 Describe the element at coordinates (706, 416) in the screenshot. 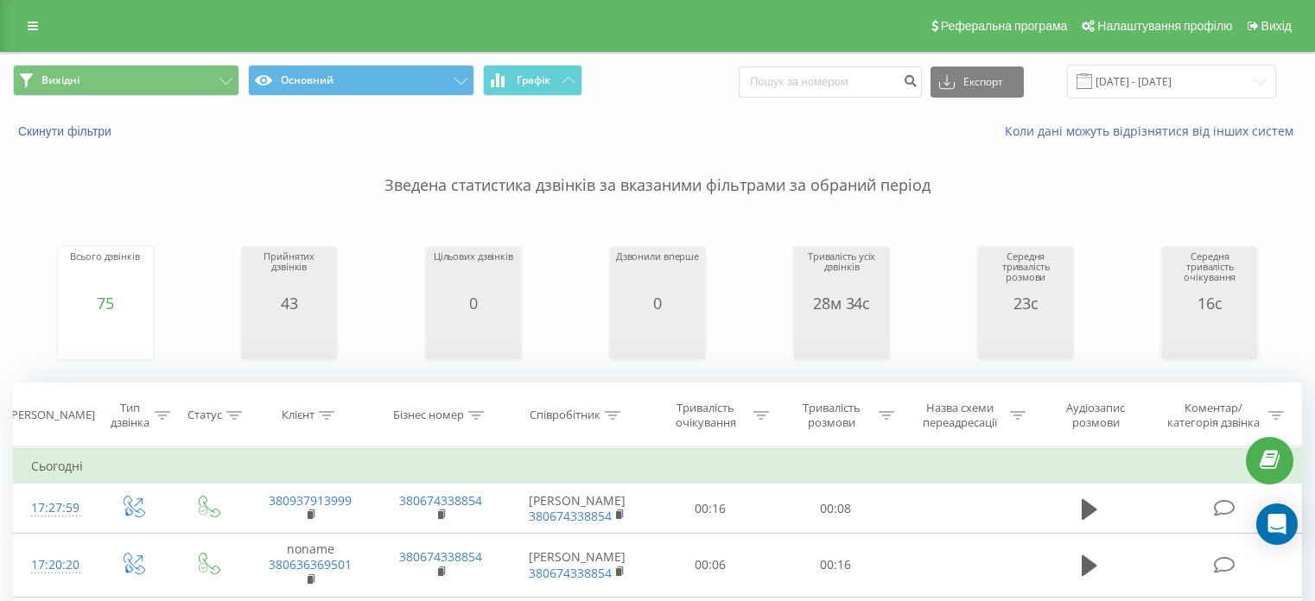

I see `div: Тривалість очікування` at that location.